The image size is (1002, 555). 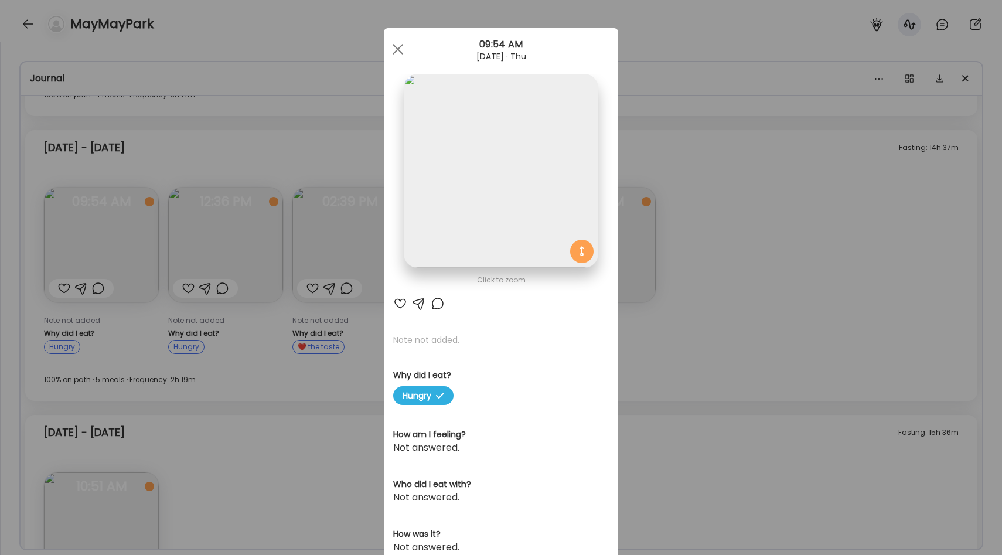 What do you see at coordinates (501, 280) in the screenshot?
I see `div: Click to zoom` at bounding box center [501, 280].